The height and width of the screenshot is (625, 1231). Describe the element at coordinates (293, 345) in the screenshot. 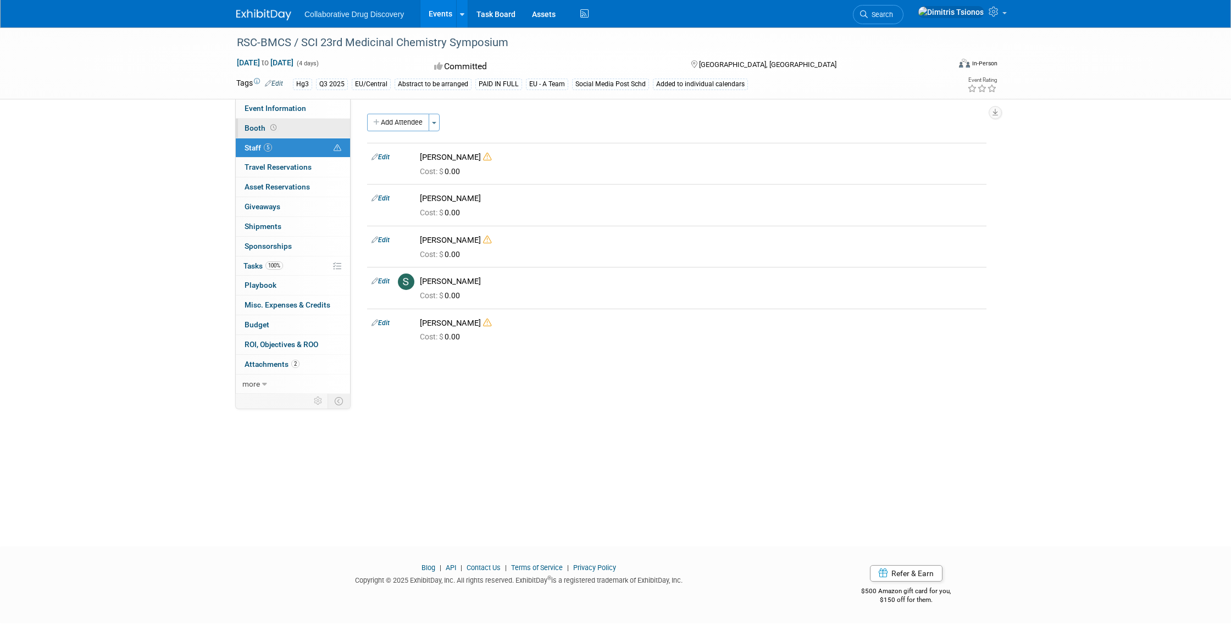

I see `a: ROI, Objectives & ROO` at that location.